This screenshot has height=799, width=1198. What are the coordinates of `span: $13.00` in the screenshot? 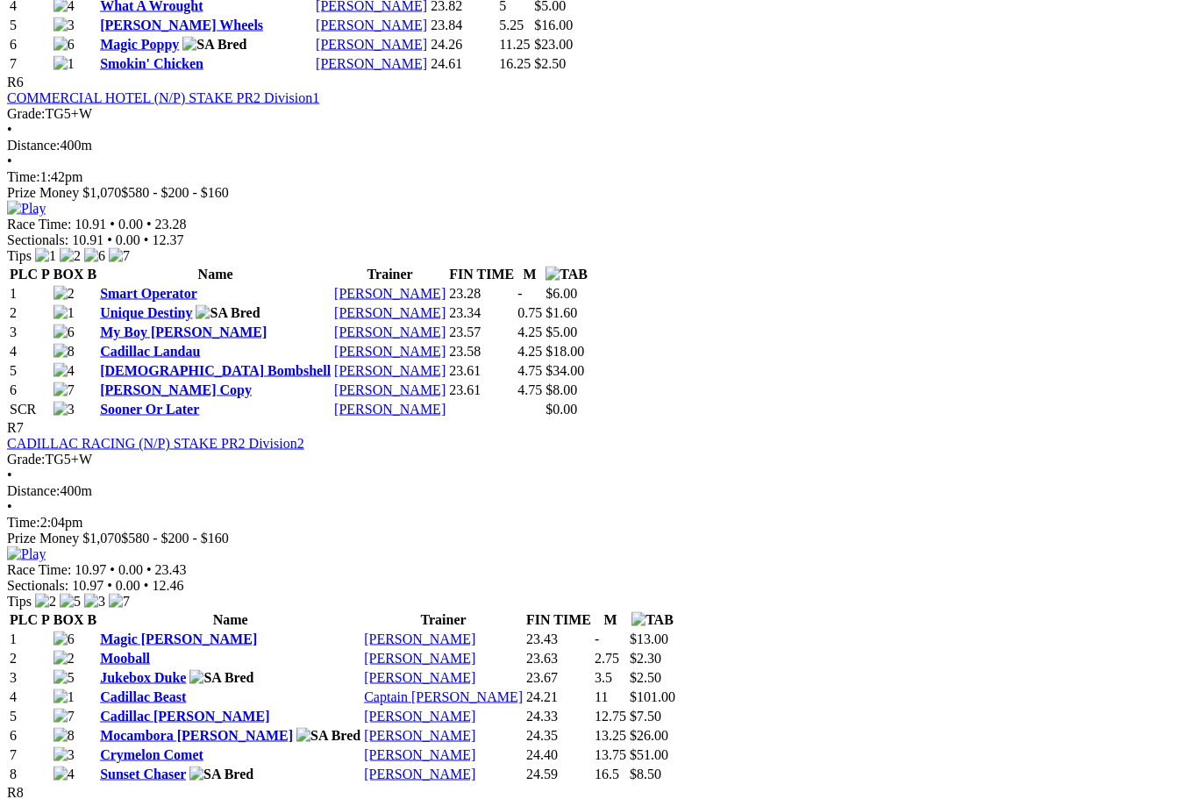 It's located at (649, 638).